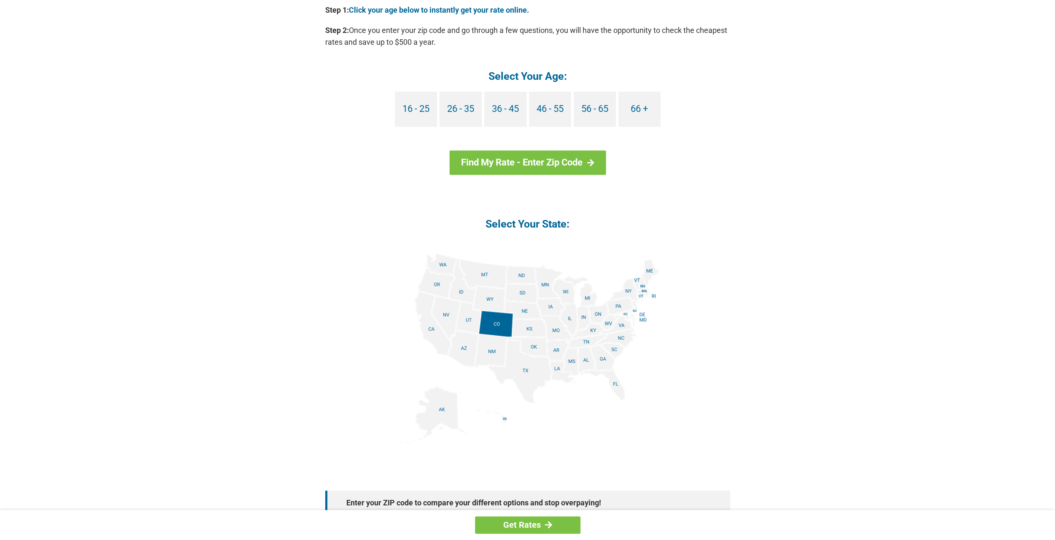 Image resolution: width=1055 pixels, height=540 pixels. Describe the element at coordinates (528, 36) in the screenshot. I see `p: Once you enter your zip code and go through a few questions, you will have the opportunity to che...` at that location.